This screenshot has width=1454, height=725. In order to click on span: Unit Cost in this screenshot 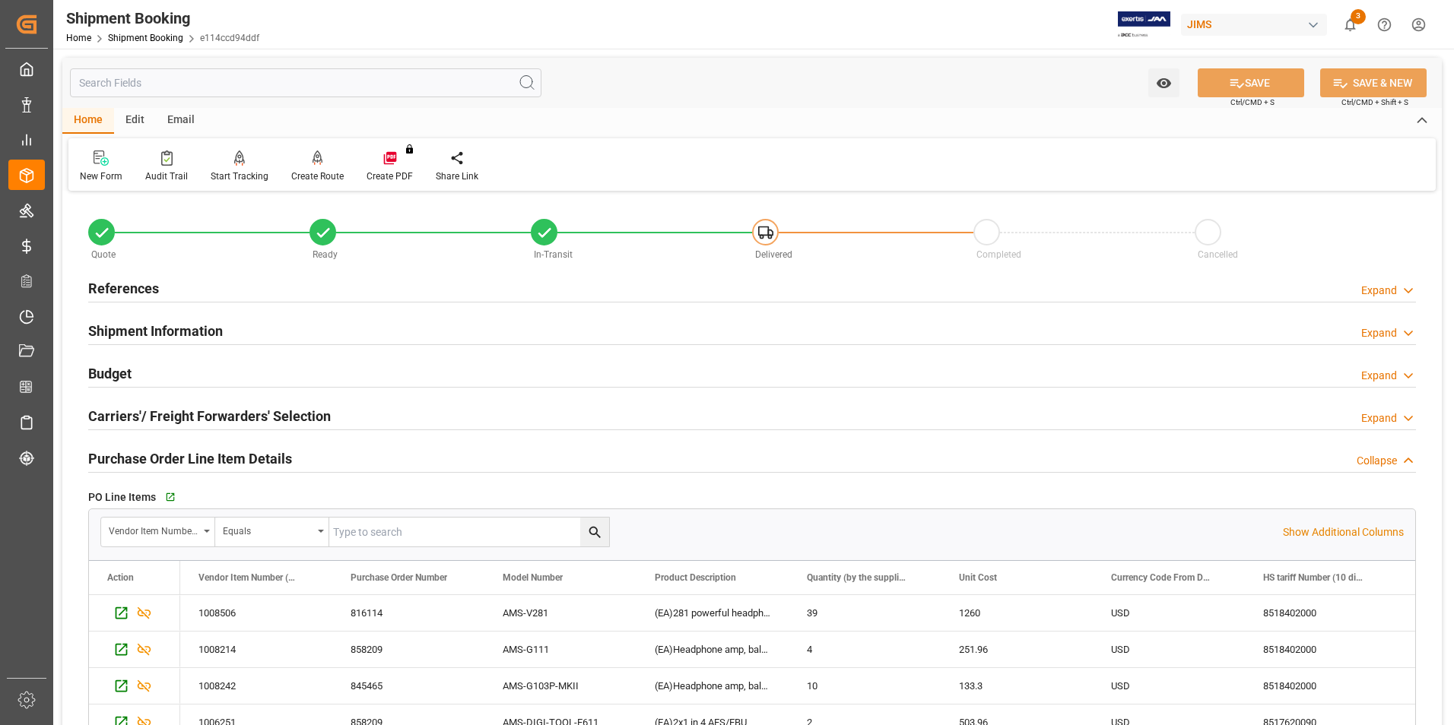, I will do `click(978, 578)`.